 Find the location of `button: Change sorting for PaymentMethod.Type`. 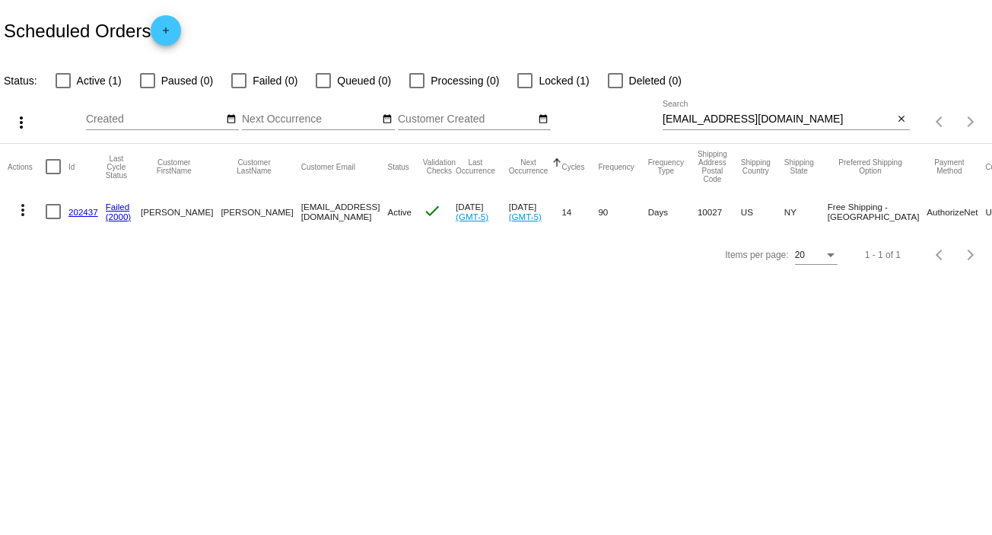

button: Change sorting for PaymentMethod.Type is located at coordinates (948, 167).